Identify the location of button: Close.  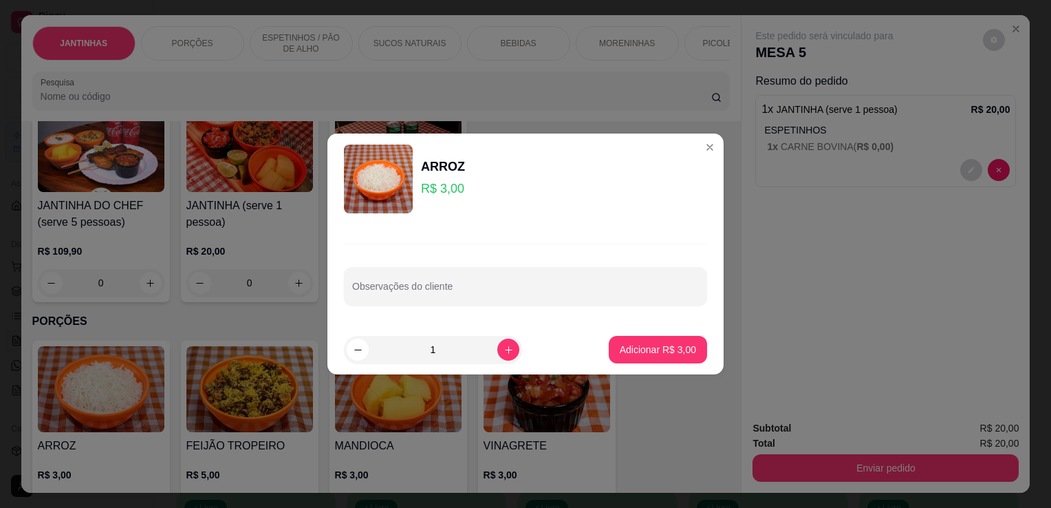
(710, 147).